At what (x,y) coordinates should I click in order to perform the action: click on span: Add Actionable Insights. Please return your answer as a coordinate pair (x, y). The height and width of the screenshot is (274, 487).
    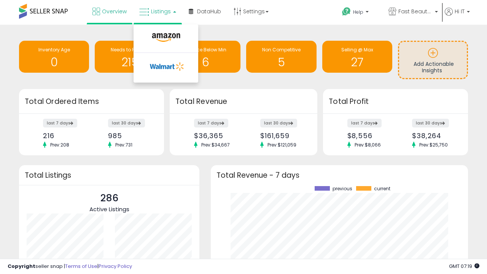
    Looking at the image, I should click on (433, 67).